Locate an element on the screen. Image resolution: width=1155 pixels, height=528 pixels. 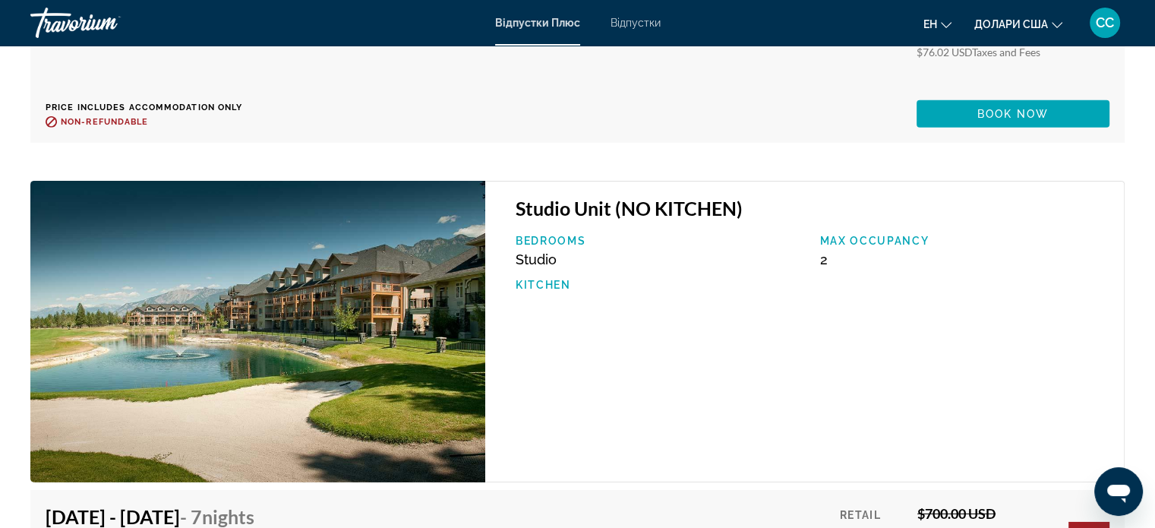
font: Відпустки Плюс is located at coordinates (538, 23).